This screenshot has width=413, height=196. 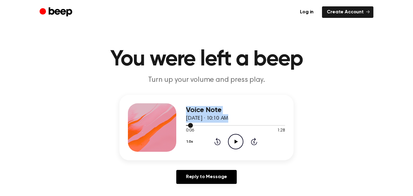 What do you see at coordinates (190, 130) in the screenshot?
I see `span: 0:06` at bounding box center [190, 130].